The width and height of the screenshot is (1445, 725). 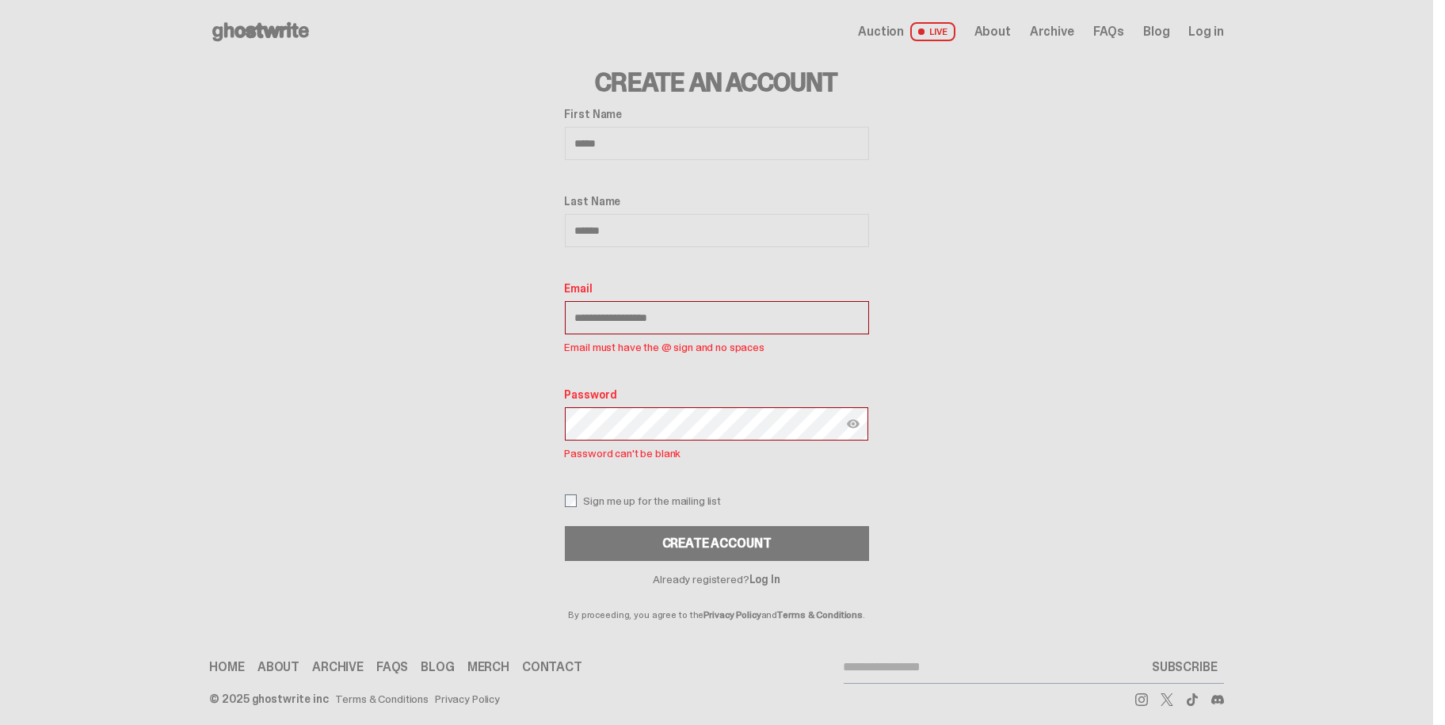 What do you see at coordinates (717, 82) in the screenshot?
I see `h3: Create an Account` at bounding box center [717, 82].